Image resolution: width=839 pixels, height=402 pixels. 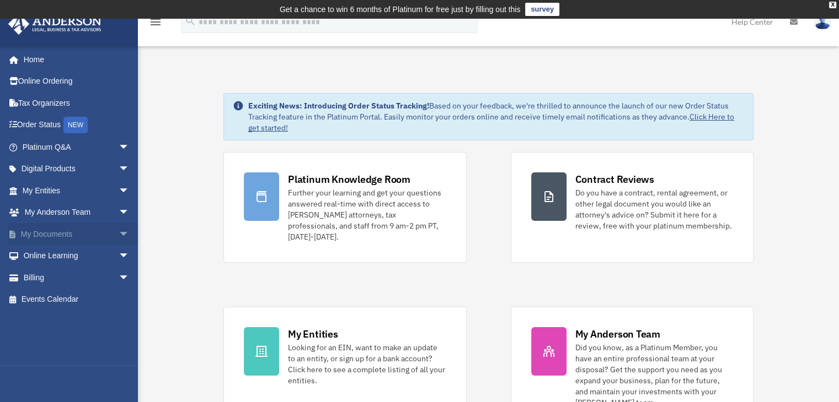 I want to click on a: Online Learningarrow_drop_down, so click(x=77, y=256).